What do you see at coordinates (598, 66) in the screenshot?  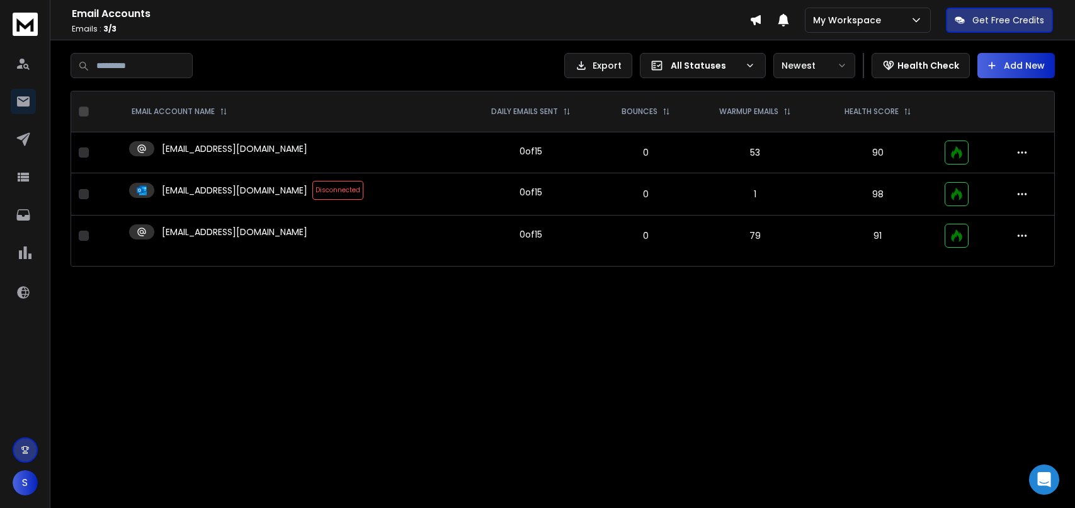 I see `button: Export` at bounding box center [598, 66].